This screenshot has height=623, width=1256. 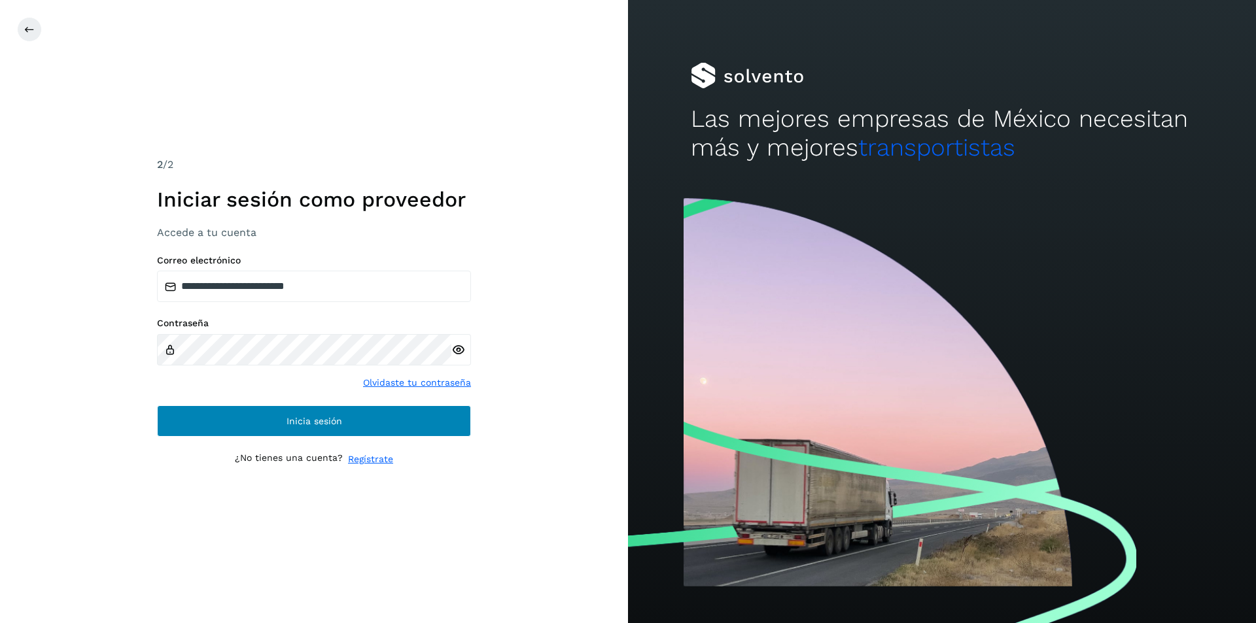 What do you see at coordinates (314, 199) in the screenshot?
I see `h1: Iniciar sesión como proveedor` at bounding box center [314, 199].